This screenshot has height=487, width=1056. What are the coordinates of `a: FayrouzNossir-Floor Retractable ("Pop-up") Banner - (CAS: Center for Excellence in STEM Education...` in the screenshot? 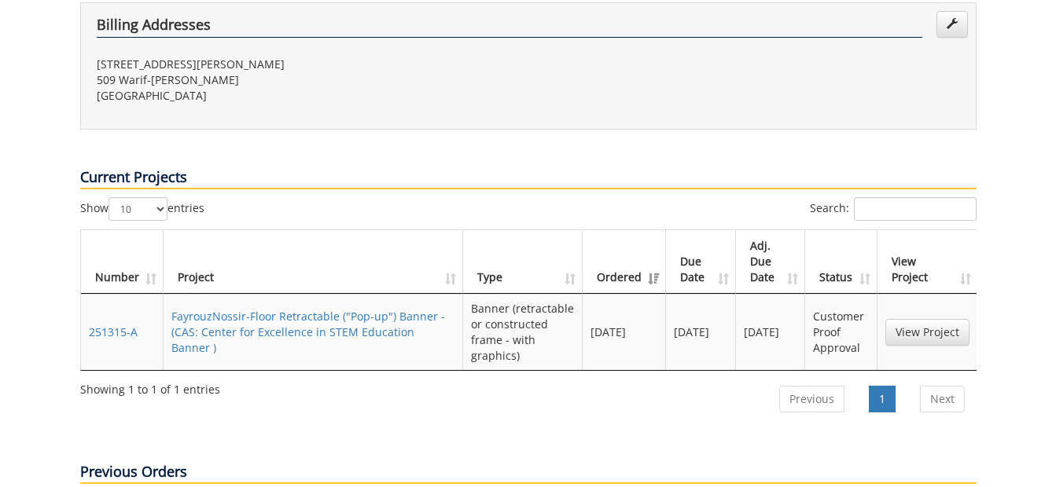 It's located at (308, 332).